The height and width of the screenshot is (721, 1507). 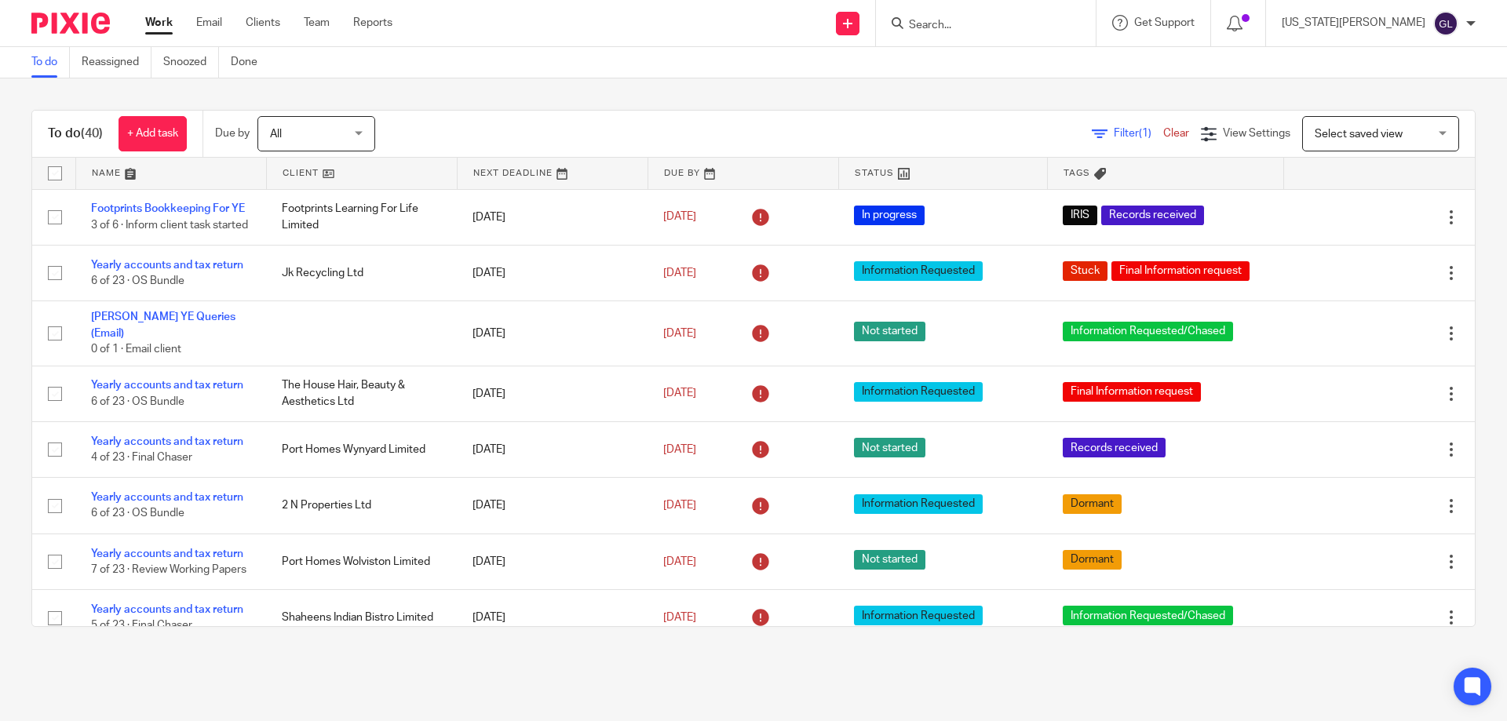 What do you see at coordinates (75, 133) in the screenshot?
I see `h1: To do` at bounding box center [75, 133].